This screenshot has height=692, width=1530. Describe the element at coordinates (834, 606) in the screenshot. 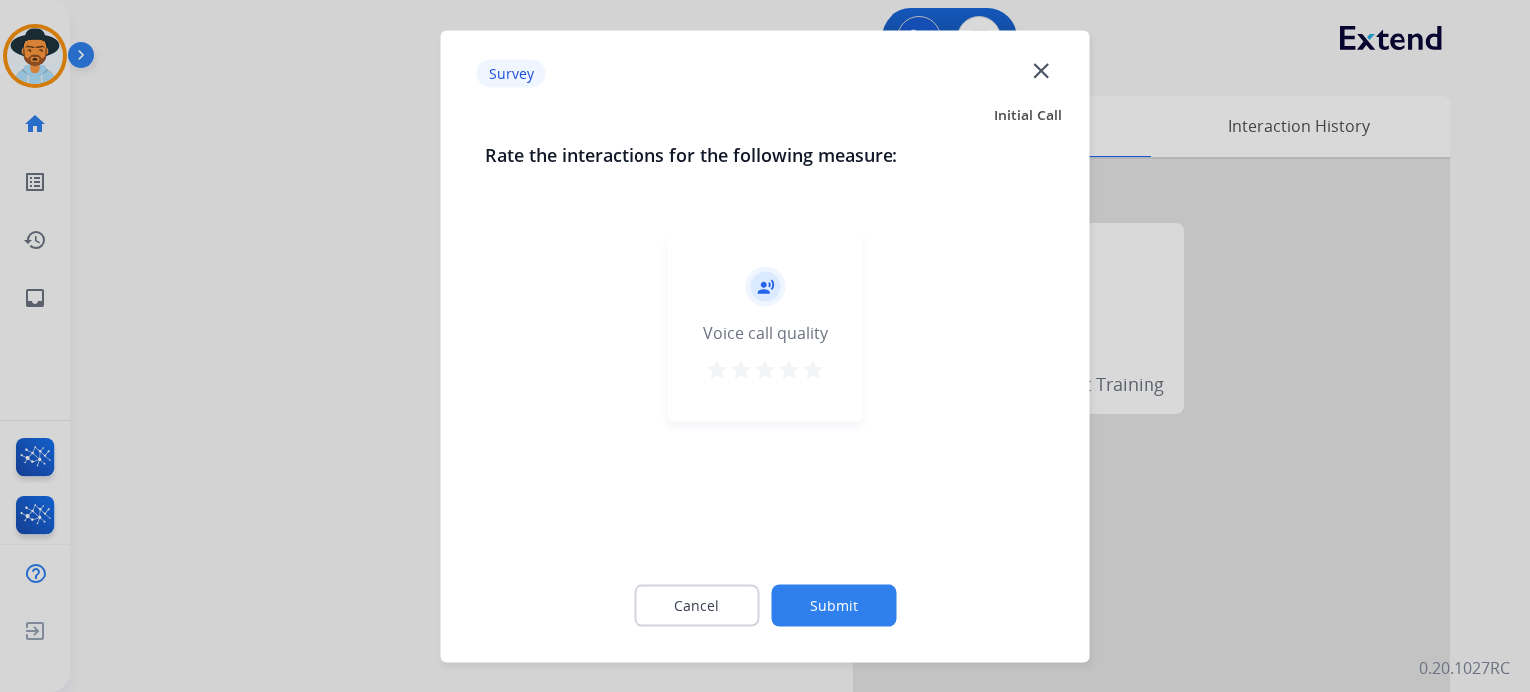

I see `button: Submit` at that location.